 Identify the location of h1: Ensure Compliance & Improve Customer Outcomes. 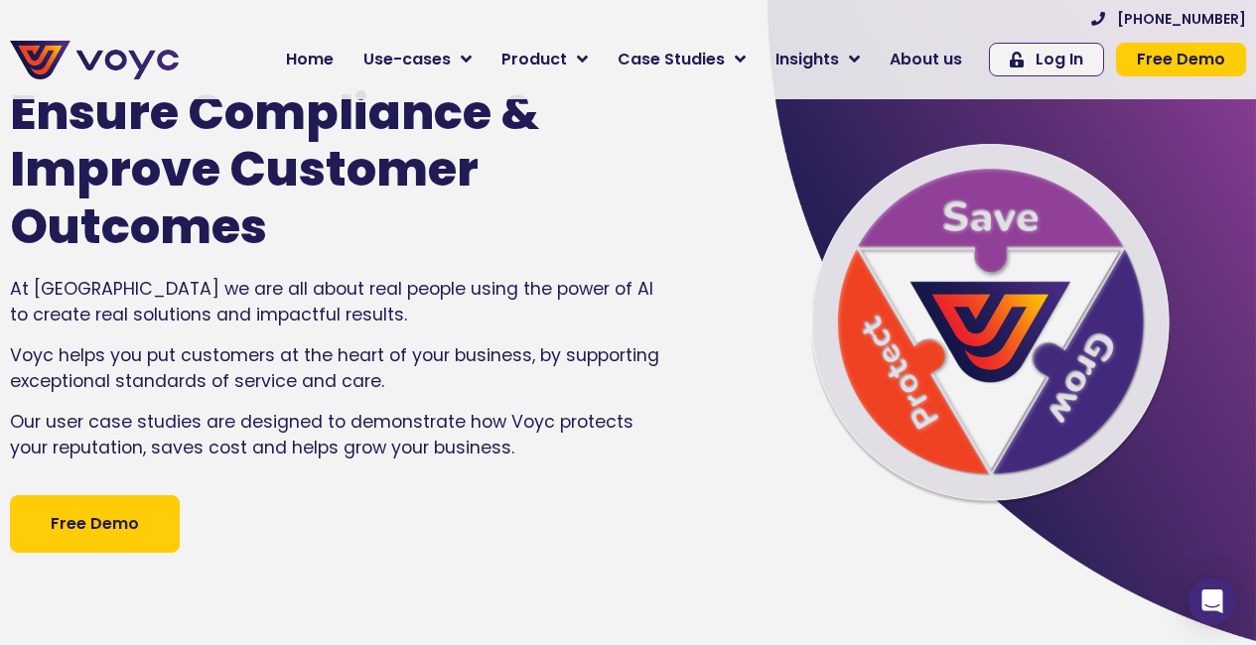
(310, 170).